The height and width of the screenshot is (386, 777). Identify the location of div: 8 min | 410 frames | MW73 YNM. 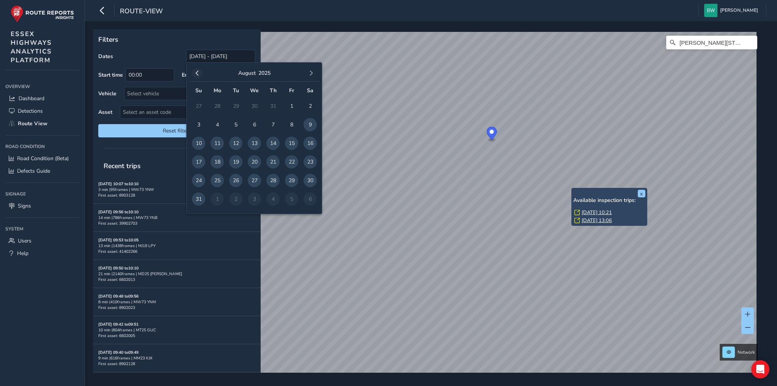
(177, 302).